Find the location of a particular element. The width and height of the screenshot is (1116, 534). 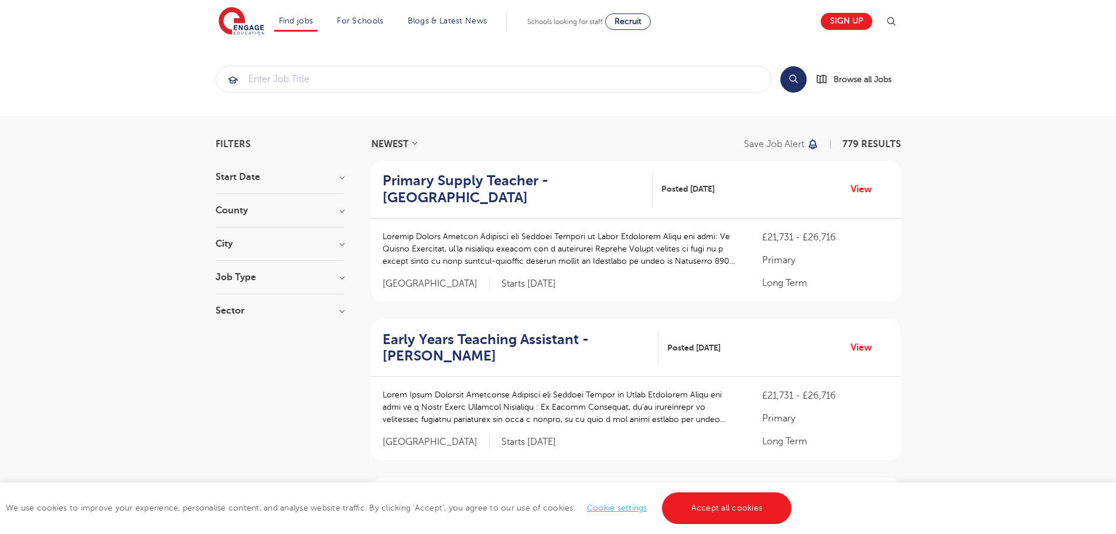

a: Accept all cookies is located at coordinates (727, 508).